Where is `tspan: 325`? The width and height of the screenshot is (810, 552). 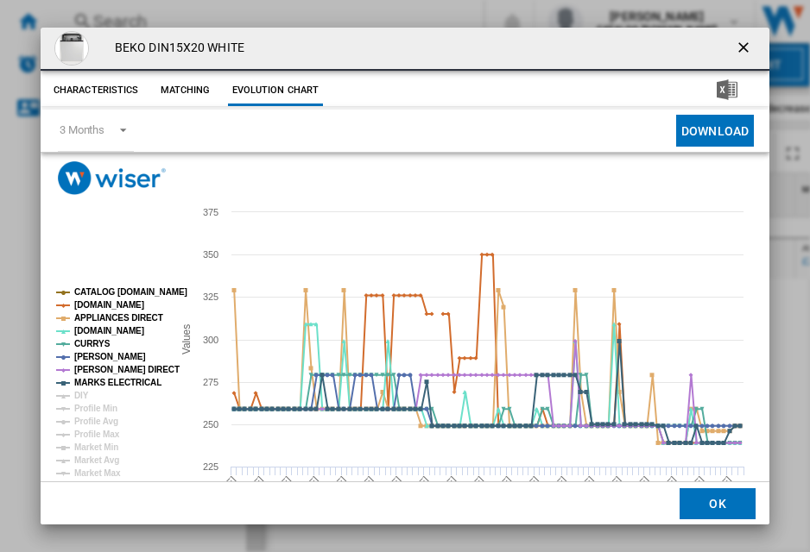 tspan: 325 is located at coordinates (211, 297).